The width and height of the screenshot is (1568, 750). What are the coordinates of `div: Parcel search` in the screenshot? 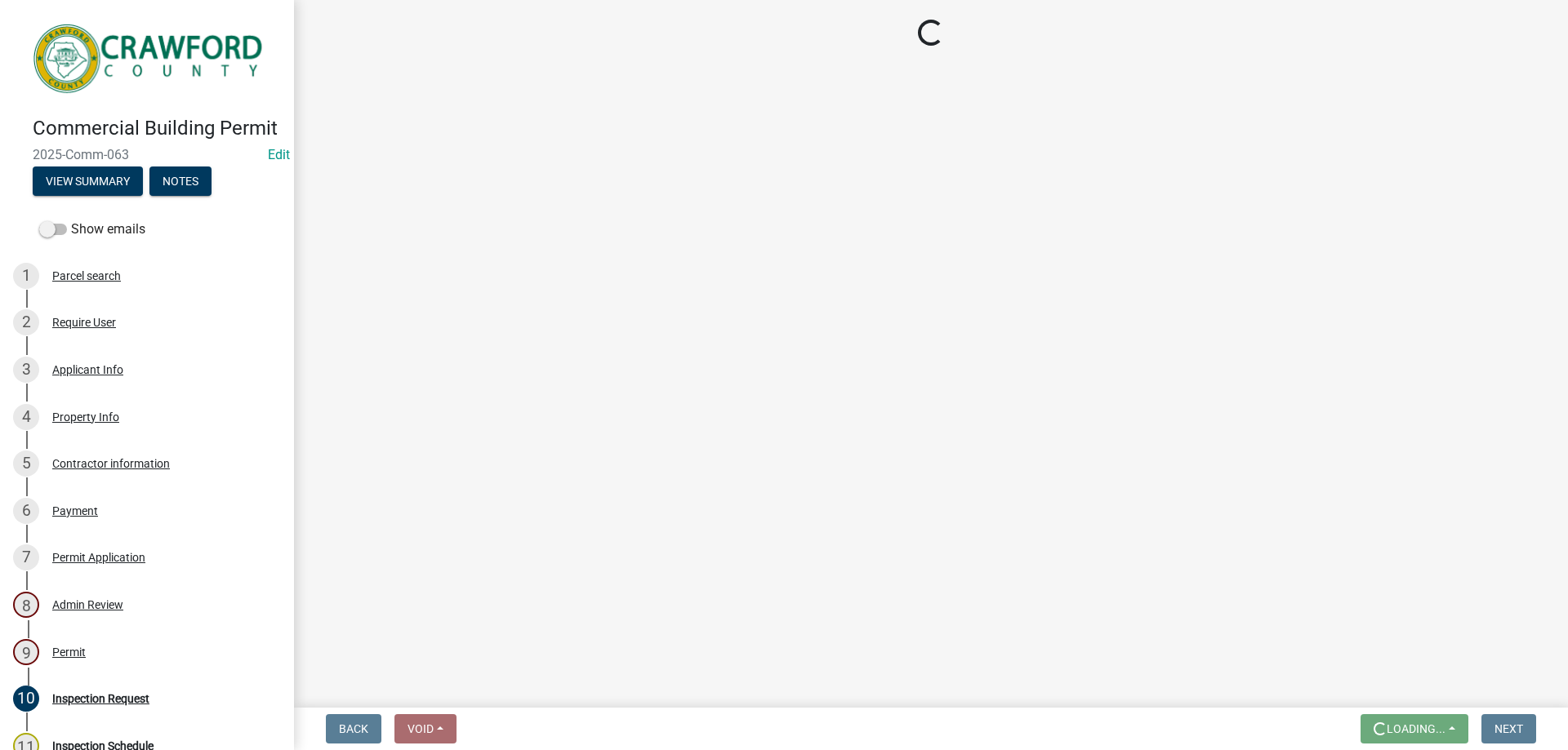 It's located at (87, 276).